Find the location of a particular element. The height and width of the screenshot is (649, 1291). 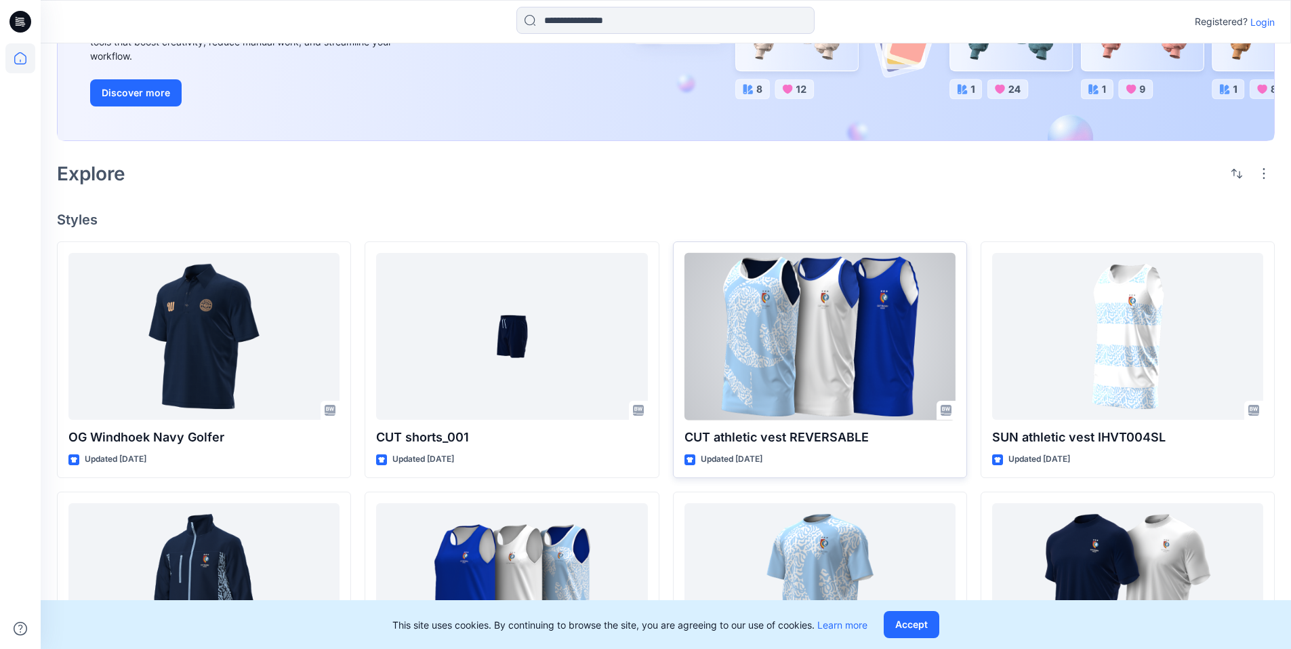

h4: Styles is located at coordinates (666, 220).